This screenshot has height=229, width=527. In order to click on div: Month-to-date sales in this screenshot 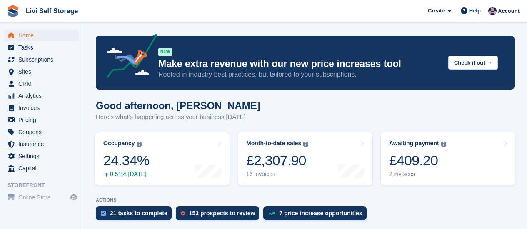, I will do `click(274, 143)`.